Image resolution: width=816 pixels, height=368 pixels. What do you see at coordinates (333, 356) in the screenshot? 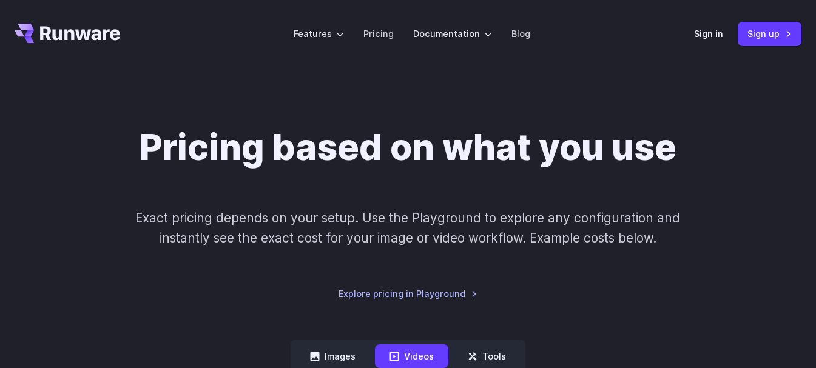
I see `button: Images` at bounding box center [333, 356].